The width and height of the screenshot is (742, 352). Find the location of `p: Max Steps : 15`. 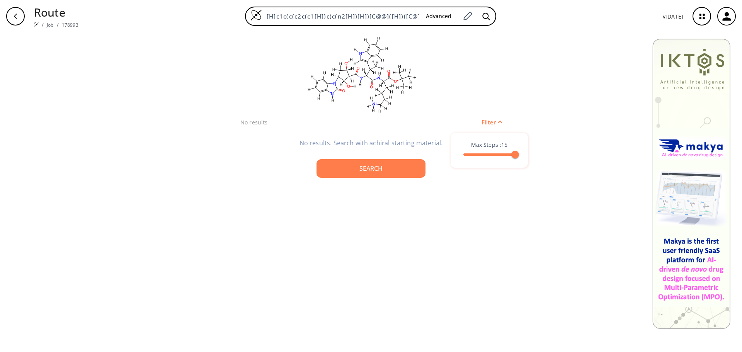

p: Max Steps : 15 is located at coordinates (489, 145).